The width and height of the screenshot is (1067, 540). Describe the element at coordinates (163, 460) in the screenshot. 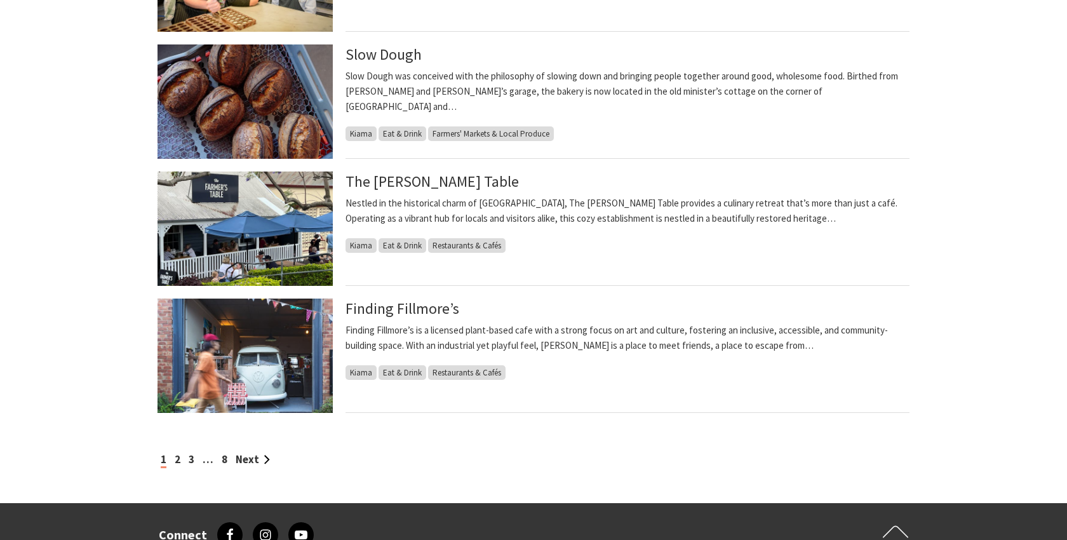

I see `span: 1` at that location.